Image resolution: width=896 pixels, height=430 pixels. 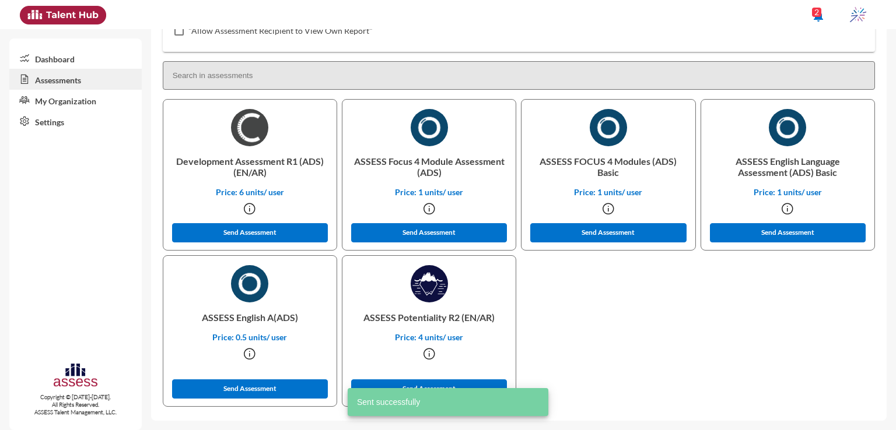 I want to click on p: Price: 0.5 units/ user, so click(x=250, y=337).